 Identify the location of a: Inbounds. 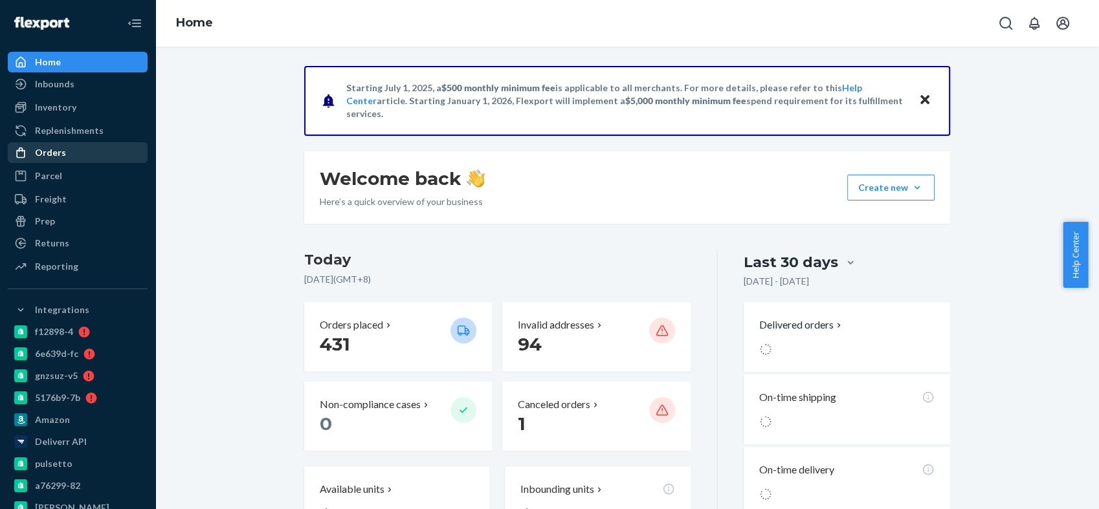
(78, 84).